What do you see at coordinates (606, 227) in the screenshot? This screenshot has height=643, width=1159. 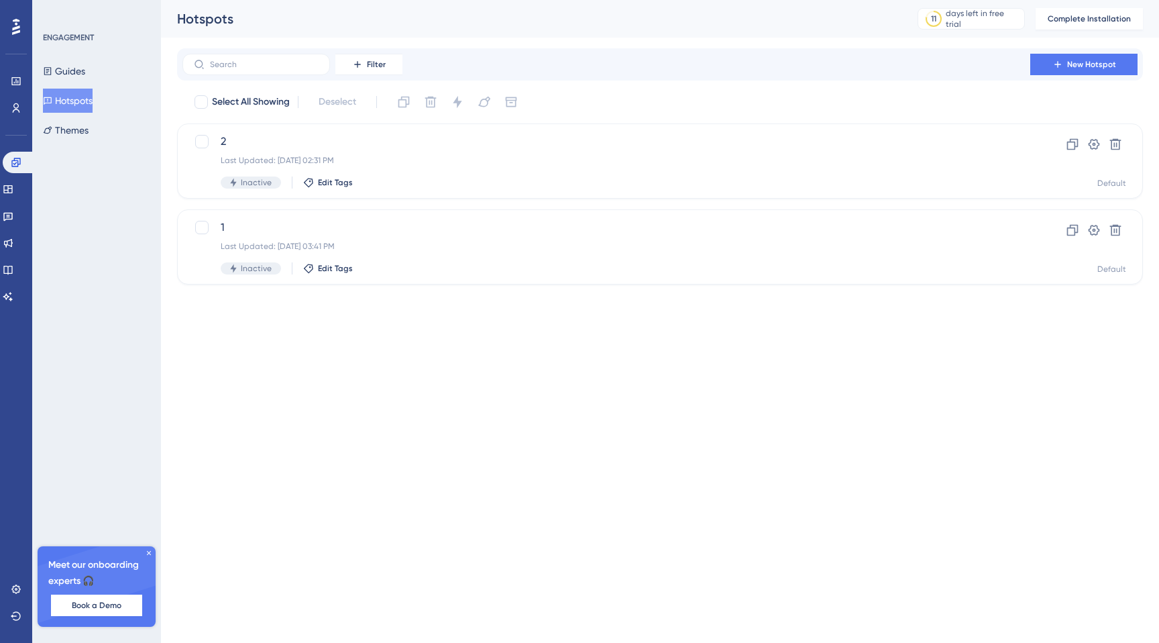 I see `span: 1` at bounding box center [606, 227].